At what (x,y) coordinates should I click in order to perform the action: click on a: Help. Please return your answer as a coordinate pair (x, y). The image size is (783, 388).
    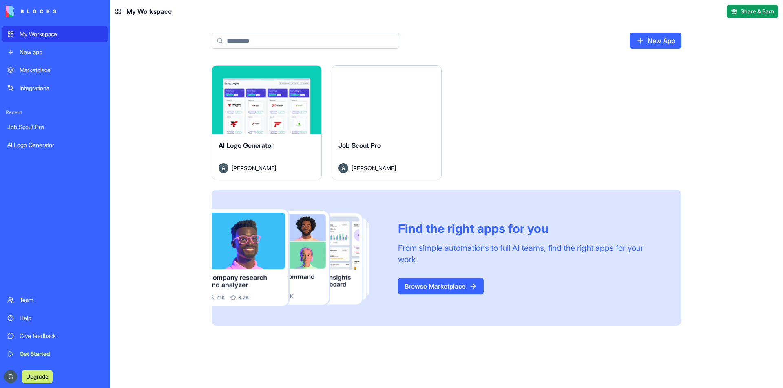
    Looking at the image, I should click on (55, 318).